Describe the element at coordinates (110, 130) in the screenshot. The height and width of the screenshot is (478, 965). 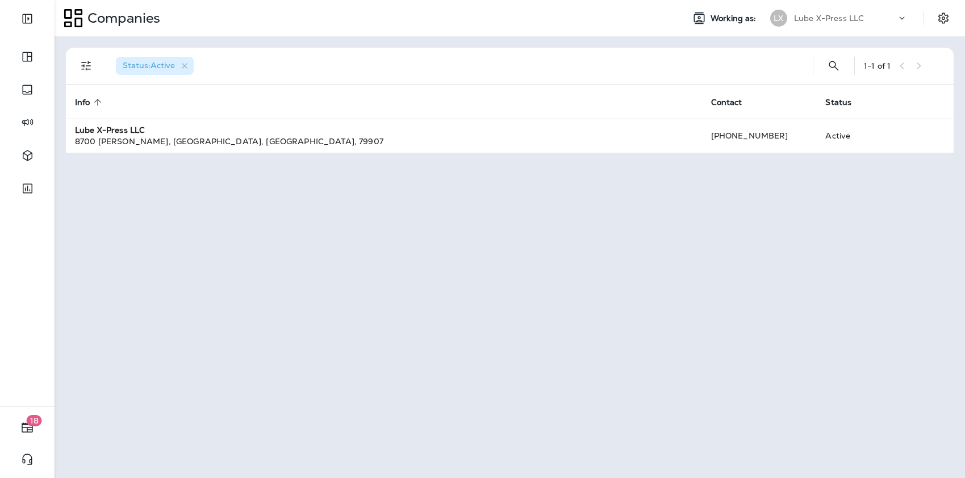
I see `strong: Lube X-Press LLC` at that location.